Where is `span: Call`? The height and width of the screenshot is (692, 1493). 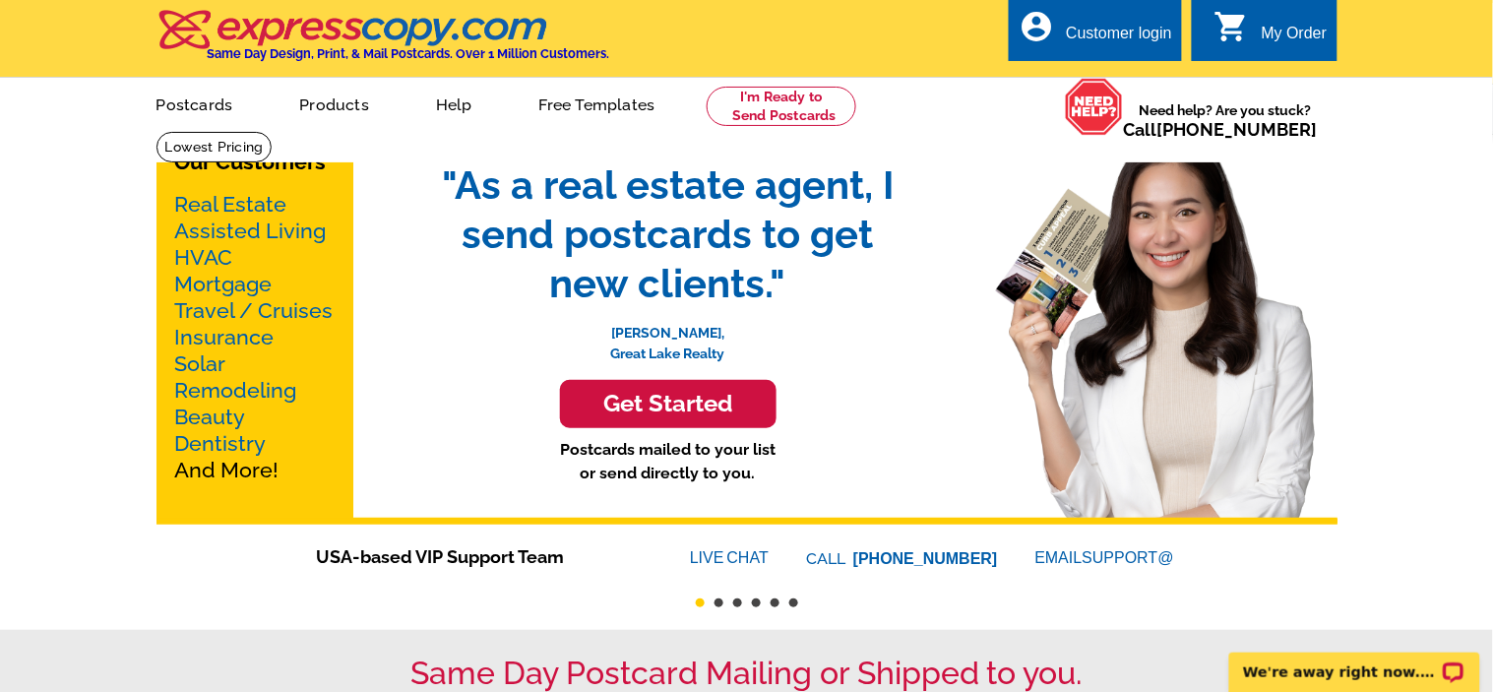 span: Call is located at coordinates (1221, 129).